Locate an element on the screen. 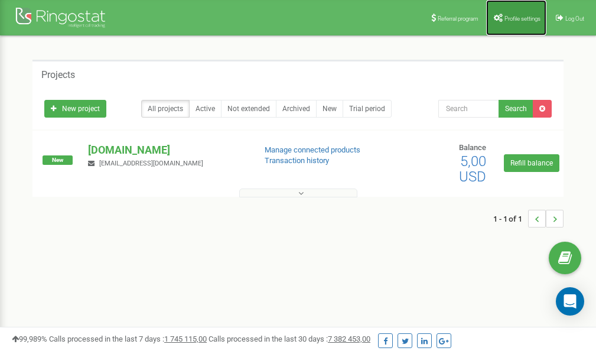 The width and height of the screenshot is (596, 354). a: Trial period is located at coordinates (367, 109).